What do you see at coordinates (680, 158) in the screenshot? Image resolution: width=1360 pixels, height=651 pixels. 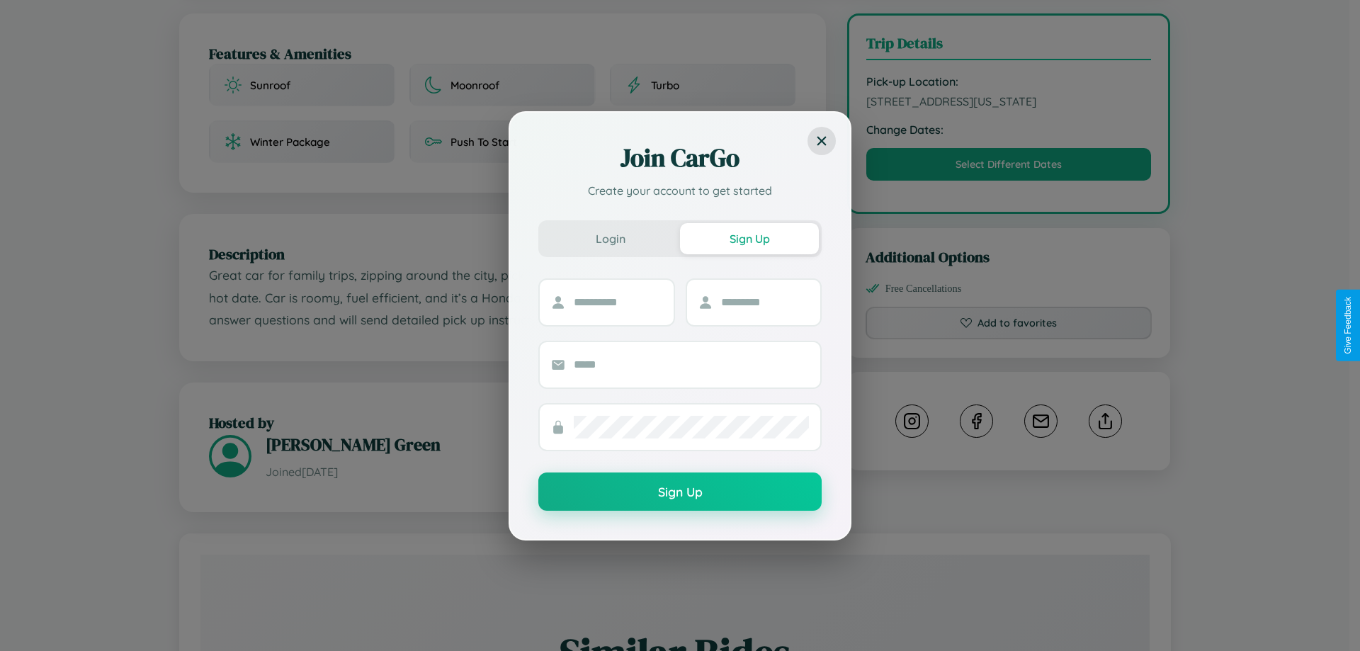 I see `h2: Join CarGo` at bounding box center [680, 158].